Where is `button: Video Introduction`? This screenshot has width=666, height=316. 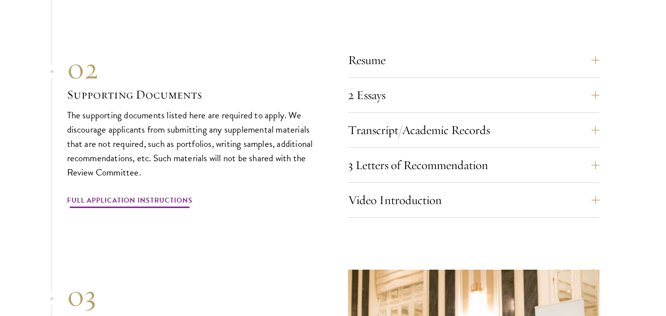
button: Video Introduction is located at coordinates (474, 200).